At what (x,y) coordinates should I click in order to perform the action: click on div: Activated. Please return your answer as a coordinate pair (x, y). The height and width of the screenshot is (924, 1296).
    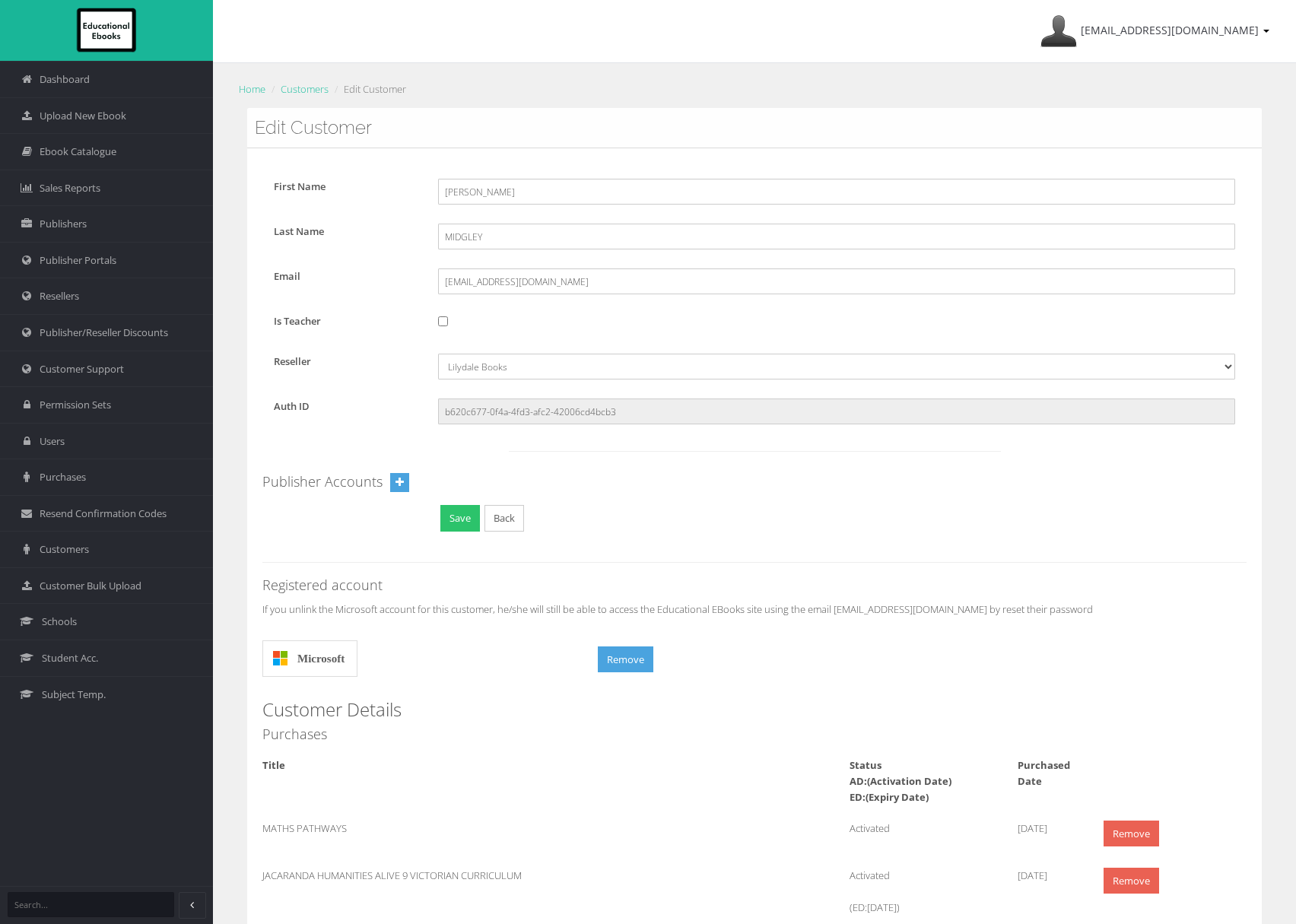
    Looking at the image, I should click on (922, 836).